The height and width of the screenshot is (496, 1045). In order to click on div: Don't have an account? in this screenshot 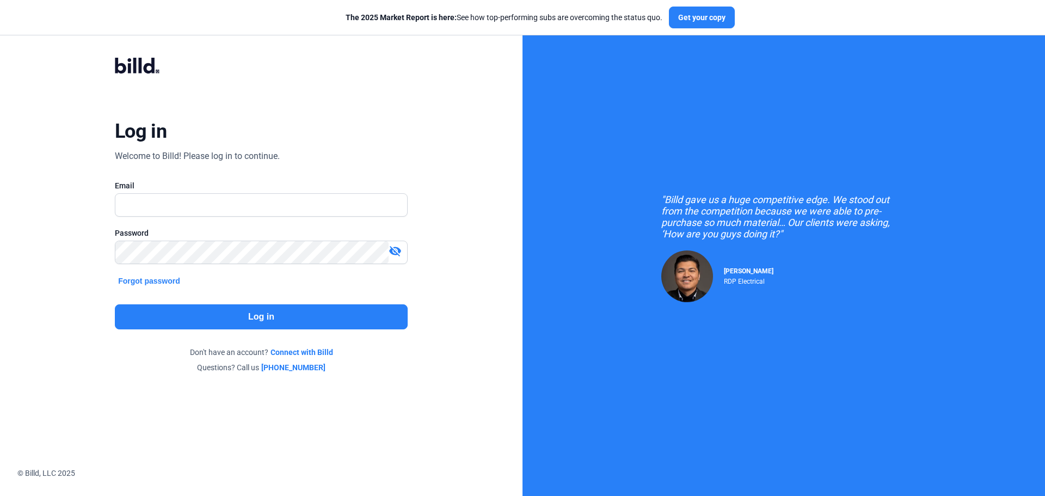, I will do `click(261, 352)`.